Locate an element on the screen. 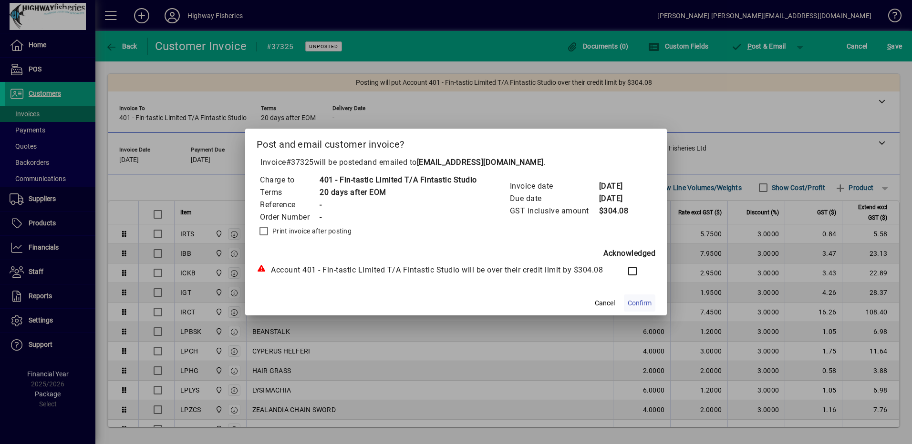 The height and width of the screenshot is (444, 912). td: GST inclusive amount is located at coordinates (554, 211).